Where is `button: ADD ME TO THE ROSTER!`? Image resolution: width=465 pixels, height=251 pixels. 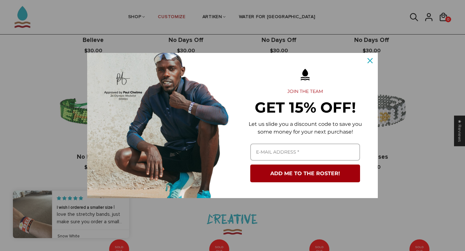 button: ADD ME TO THE ROSTER! is located at coordinates (305, 173).